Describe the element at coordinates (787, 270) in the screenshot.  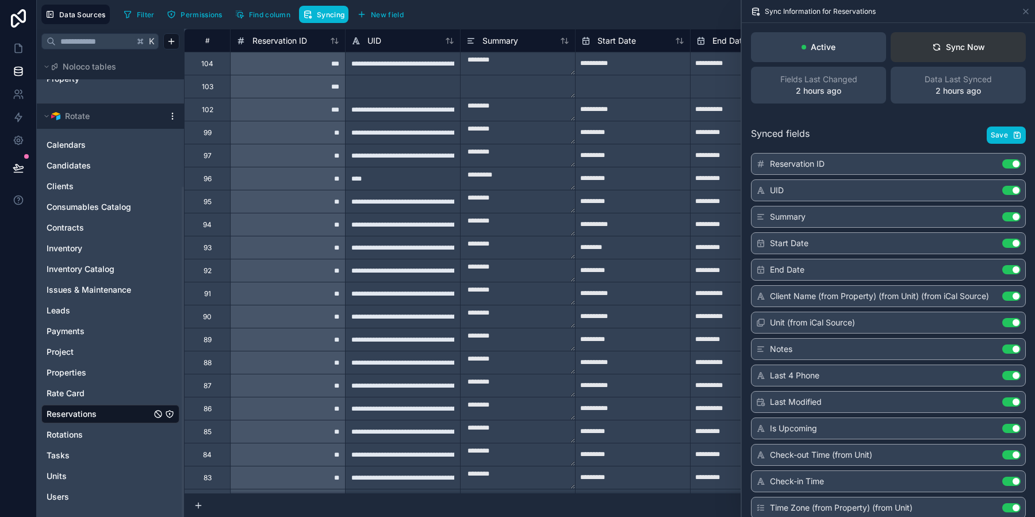
I see `span: End Date` at that location.